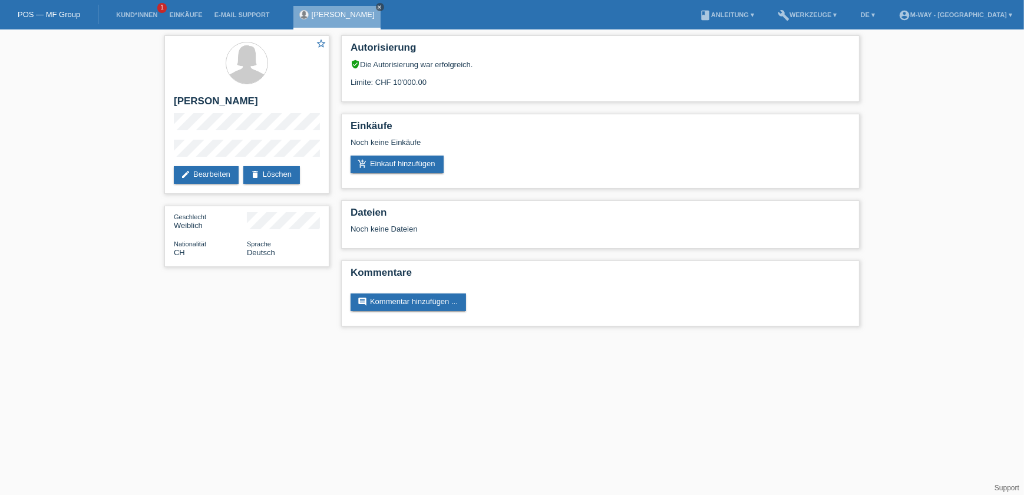  What do you see at coordinates (408, 302) in the screenshot?
I see `a: commentKommentar hinzufügen ...` at bounding box center [408, 302].